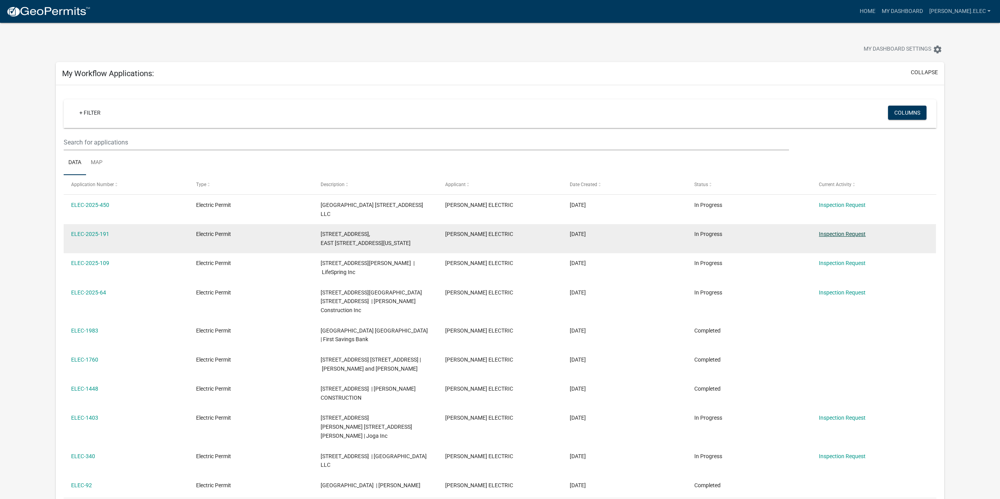  I want to click on button: Columns, so click(907, 113).